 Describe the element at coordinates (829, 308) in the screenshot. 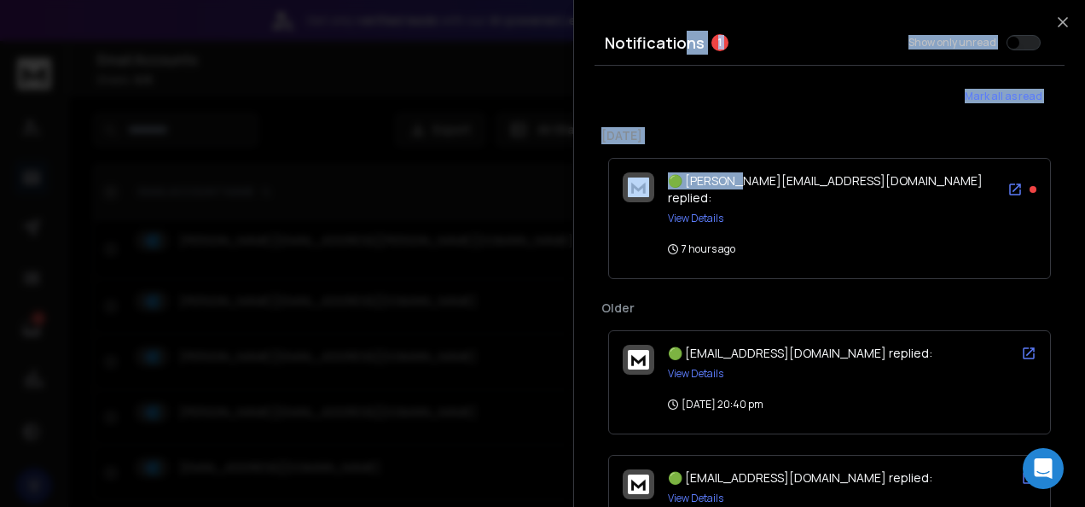

I see `p: Older` at that location.